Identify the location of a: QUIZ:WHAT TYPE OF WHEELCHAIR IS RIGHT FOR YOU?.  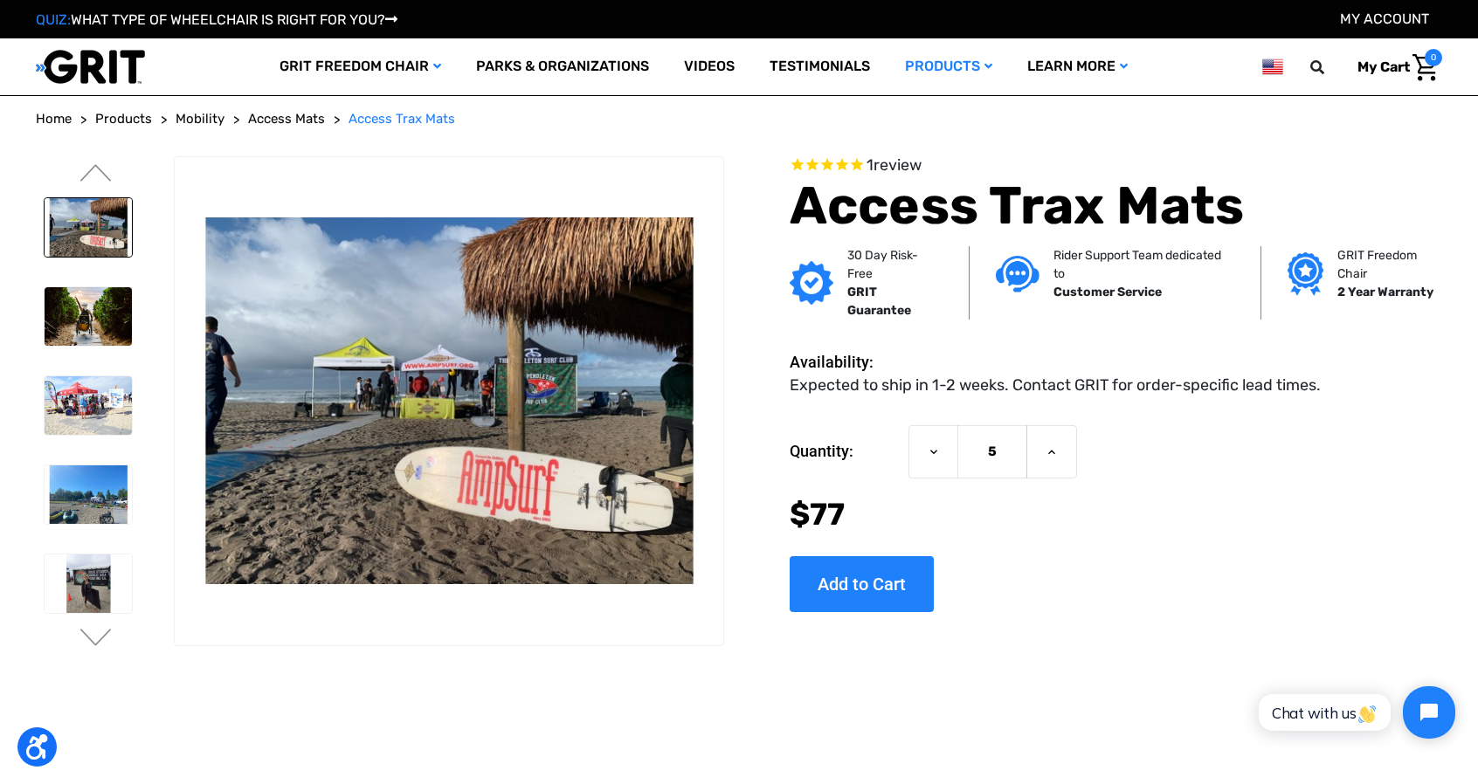
(217, 19).